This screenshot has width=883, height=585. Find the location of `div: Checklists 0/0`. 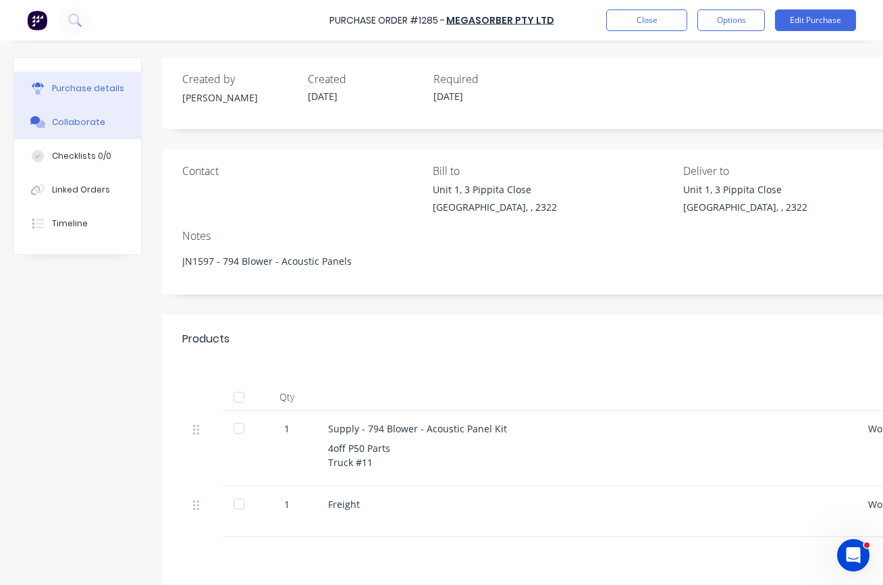

div: Checklists 0/0 is located at coordinates (82, 156).